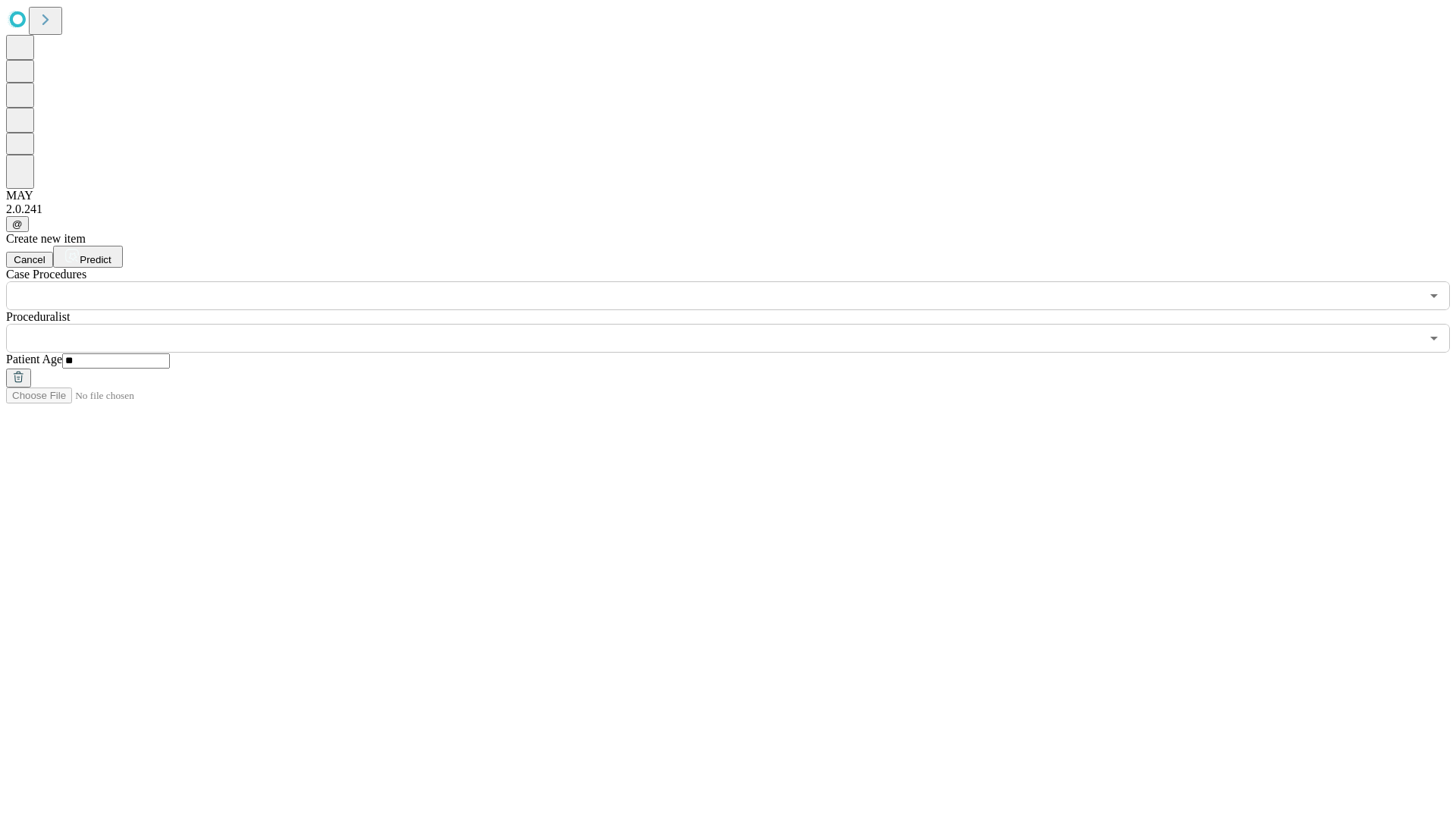 This screenshot has height=819, width=1456. I want to click on span: Predict, so click(95, 259).